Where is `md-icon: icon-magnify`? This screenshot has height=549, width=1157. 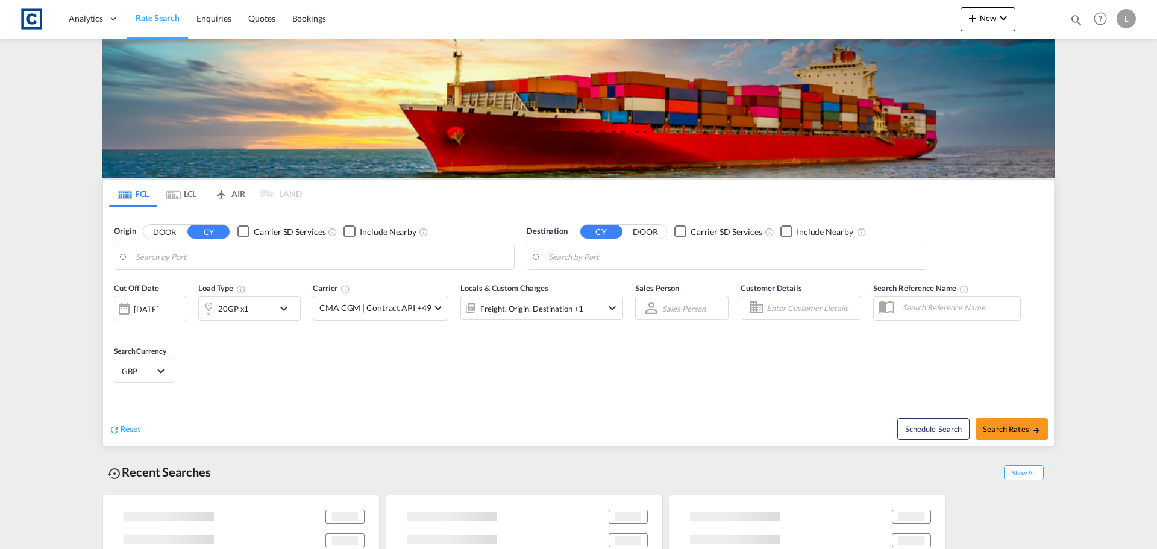
md-icon: icon-magnify is located at coordinates (1076, 20).